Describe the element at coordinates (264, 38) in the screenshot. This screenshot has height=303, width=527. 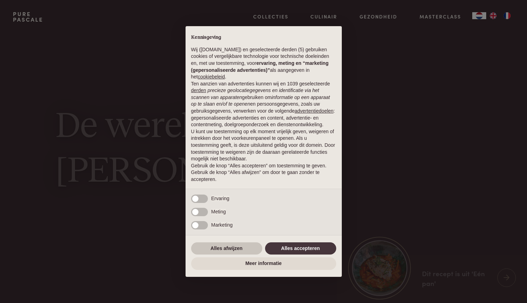
I see `h2: Kennisgeving` at that location.